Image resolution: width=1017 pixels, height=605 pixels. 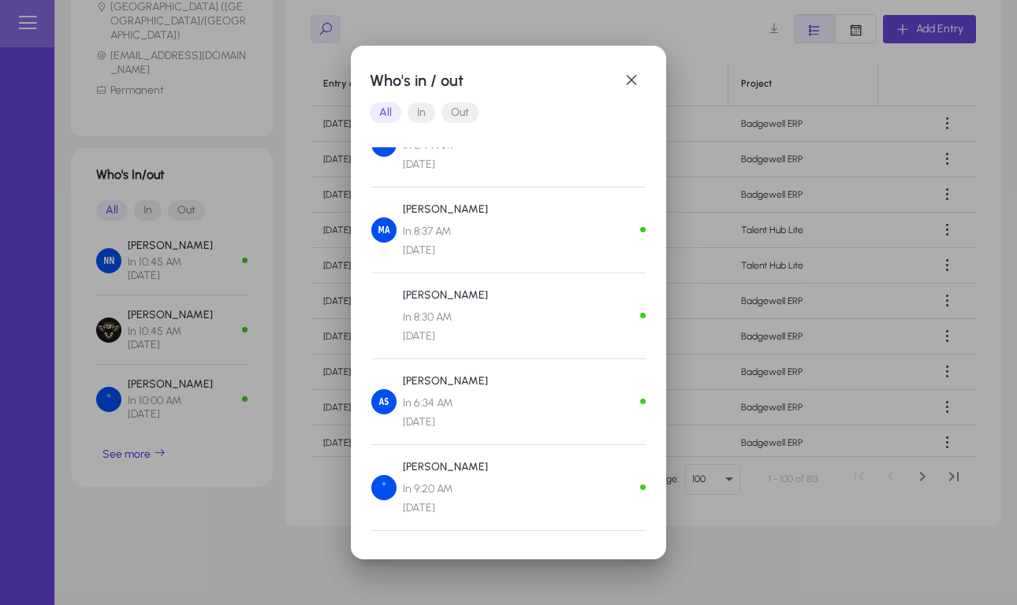 I want to click on img: Mohamed AbdelNasser, so click(x=384, y=230).